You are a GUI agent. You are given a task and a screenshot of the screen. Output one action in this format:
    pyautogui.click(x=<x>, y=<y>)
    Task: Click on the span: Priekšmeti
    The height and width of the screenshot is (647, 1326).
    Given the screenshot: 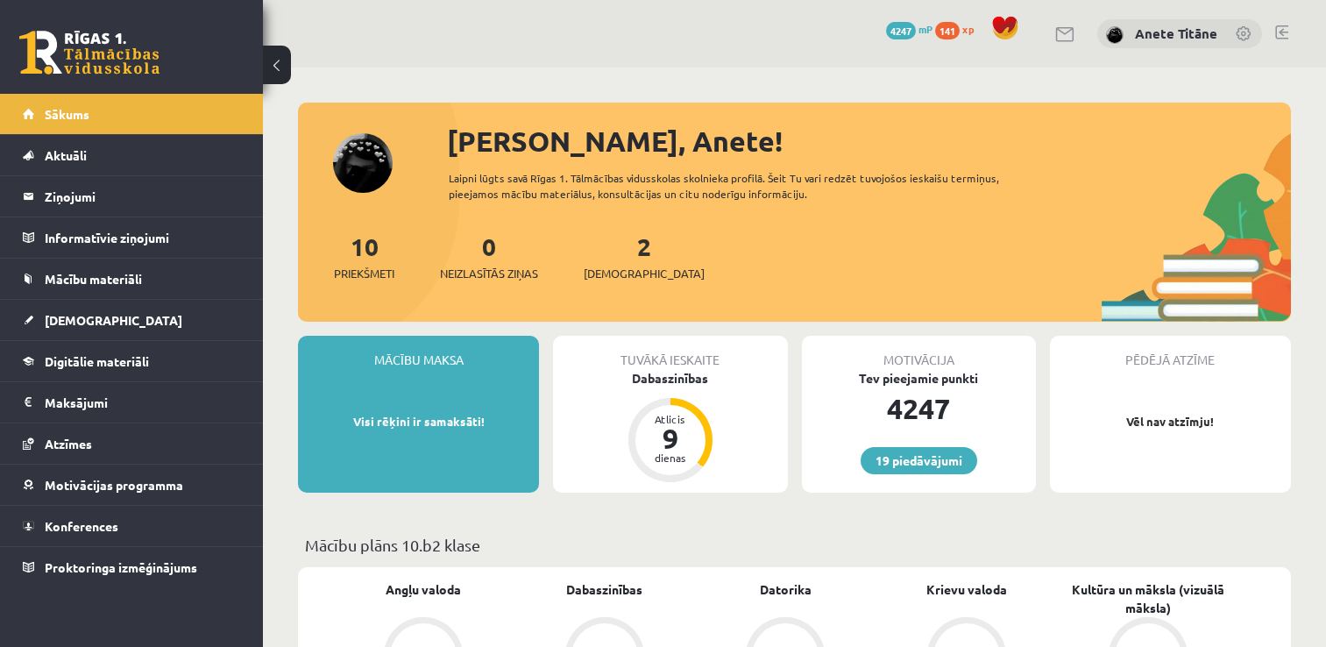 What is the action you would take?
    pyautogui.click(x=364, y=273)
    